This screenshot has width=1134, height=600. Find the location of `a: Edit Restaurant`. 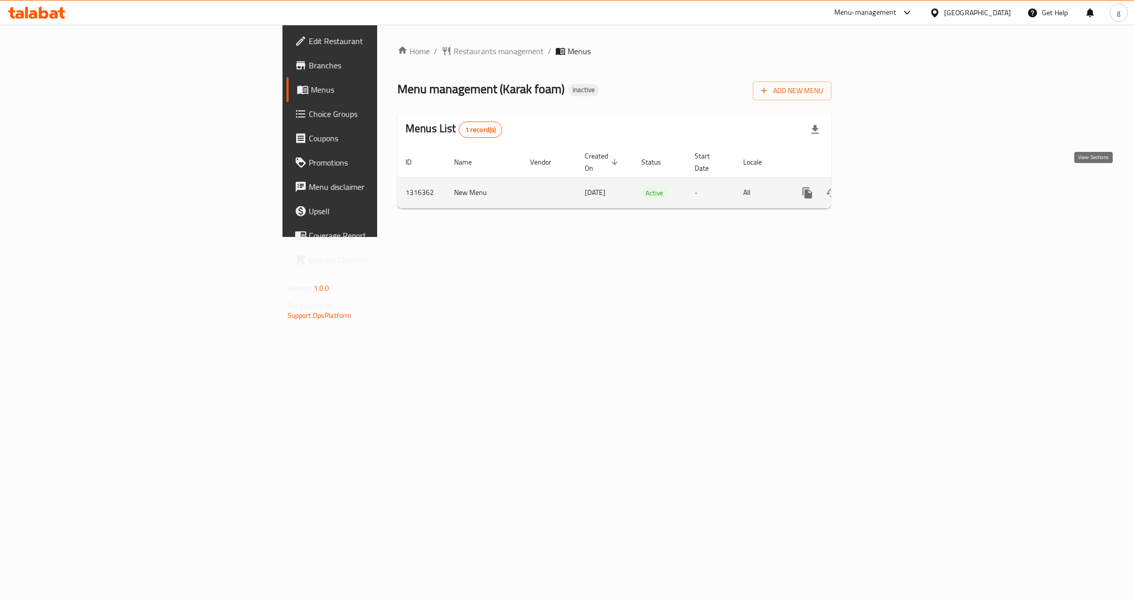

a: Edit Restaurant is located at coordinates (379, 41).